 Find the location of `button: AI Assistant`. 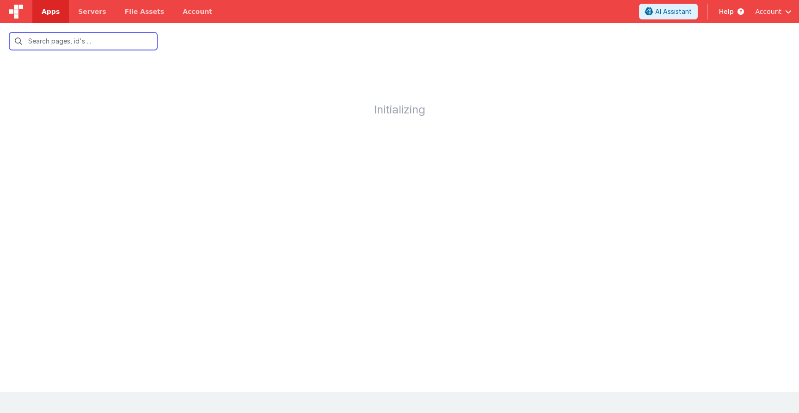

button: AI Assistant is located at coordinates (669, 12).